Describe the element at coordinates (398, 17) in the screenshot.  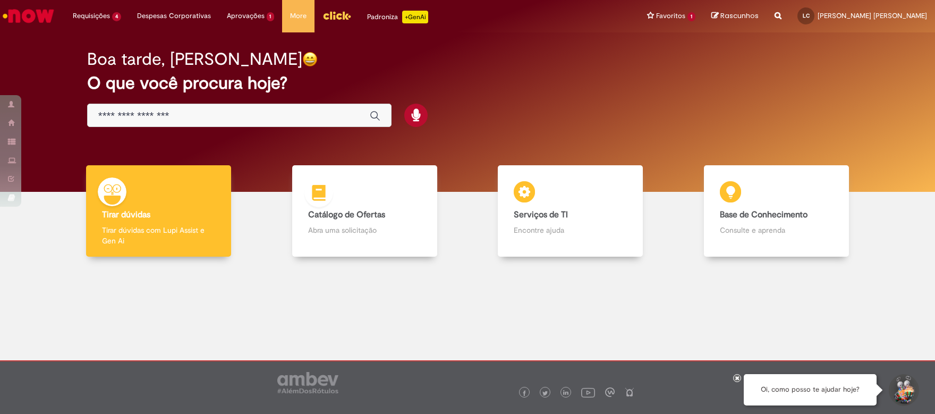
I see `div: Padroniza` at that location.